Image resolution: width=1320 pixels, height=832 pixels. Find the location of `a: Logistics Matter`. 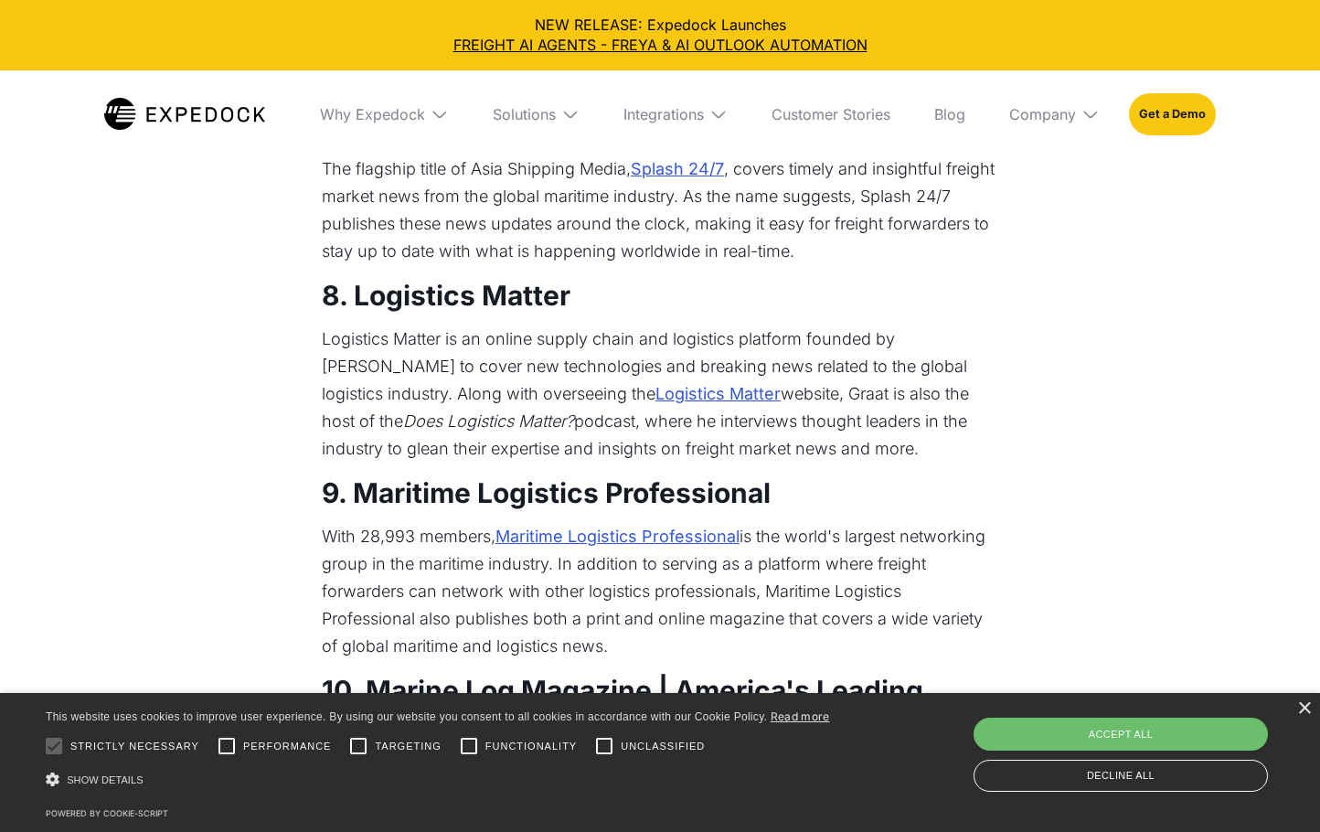

a: Logistics Matter is located at coordinates (718, 394).